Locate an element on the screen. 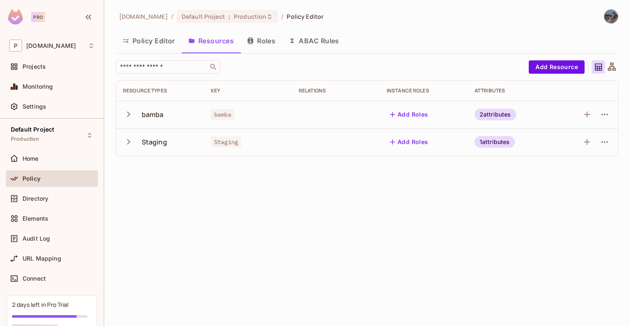  button: ABAC Rules is located at coordinates (314, 41).